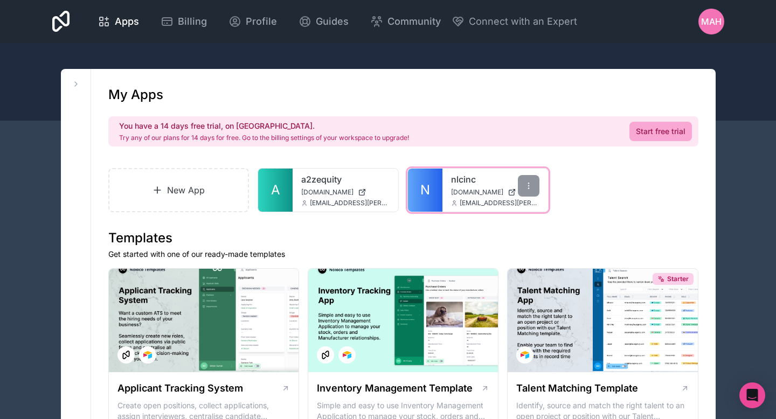 The width and height of the screenshot is (776, 419). I want to click on h1: Inventory Management Template, so click(394, 388).